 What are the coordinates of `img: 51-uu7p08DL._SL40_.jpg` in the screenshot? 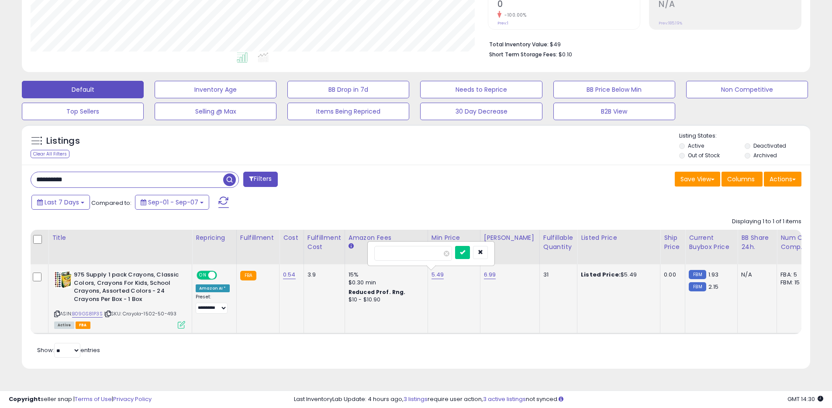 It's located at (63, 279).